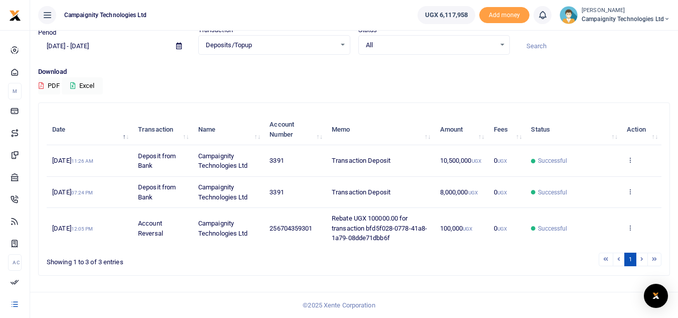  Describe the element at coordinates (380, 129) in the screenshot. I see `th: Memo: activate to sort column ascending` at that location.